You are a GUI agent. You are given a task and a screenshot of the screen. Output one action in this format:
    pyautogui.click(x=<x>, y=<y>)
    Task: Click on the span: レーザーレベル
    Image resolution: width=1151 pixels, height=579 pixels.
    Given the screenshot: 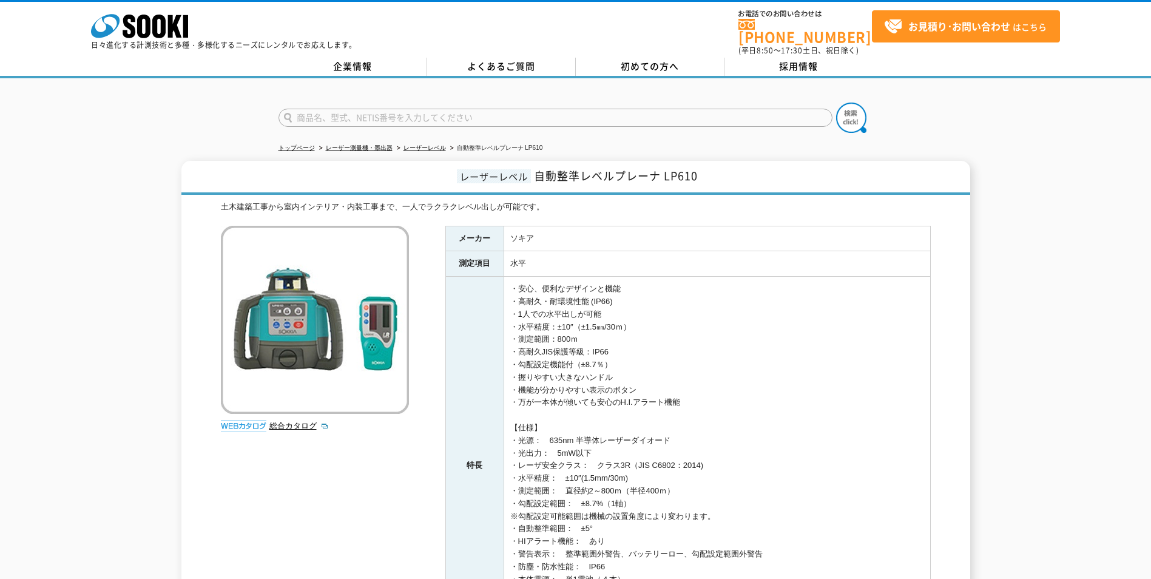 What is the action you would take?
    pyautogui.click(x=494, y=176)
    